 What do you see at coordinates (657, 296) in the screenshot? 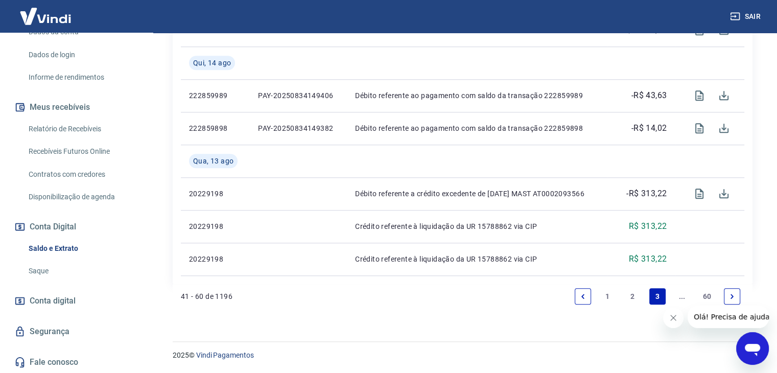
I see `a: Page 3 is your current page` at bounding box center [657, 296].